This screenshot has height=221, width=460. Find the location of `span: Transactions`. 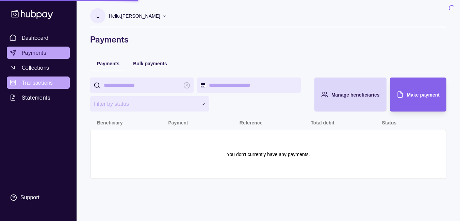

span: Transactions is located at coordinates (37, 83).